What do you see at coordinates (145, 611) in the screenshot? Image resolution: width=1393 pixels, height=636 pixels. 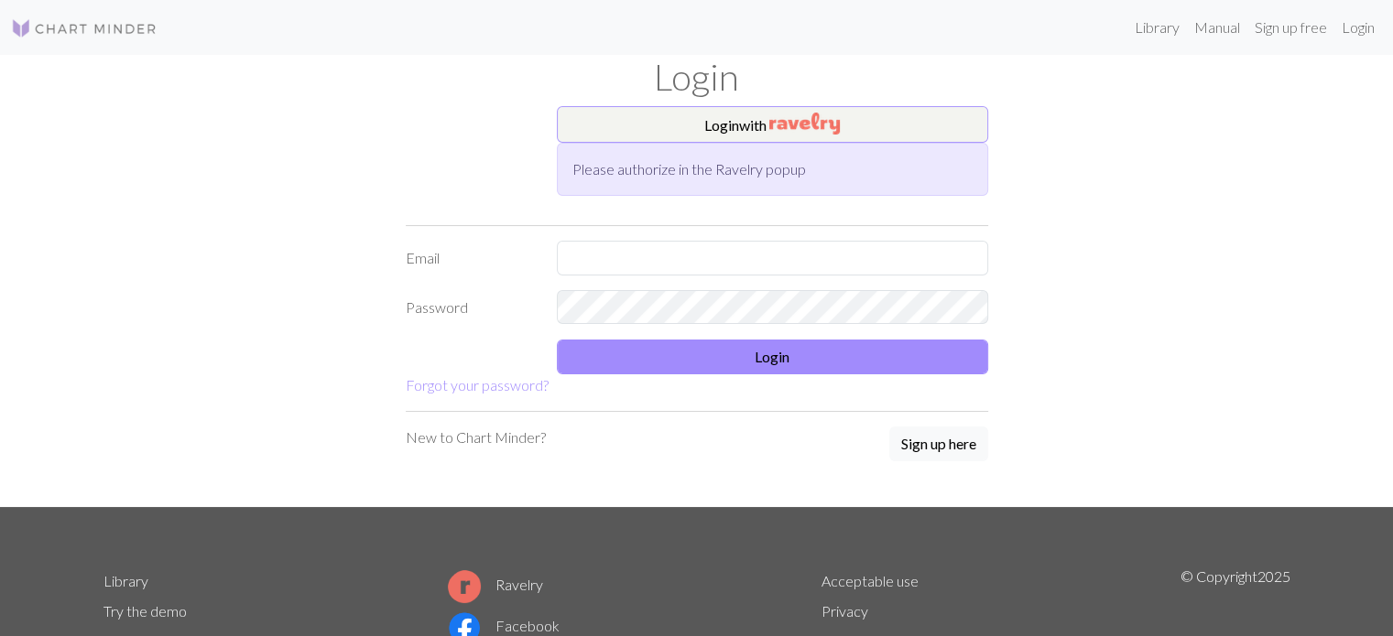 I see `a: Try the demo` at bounding box center [145, 611].